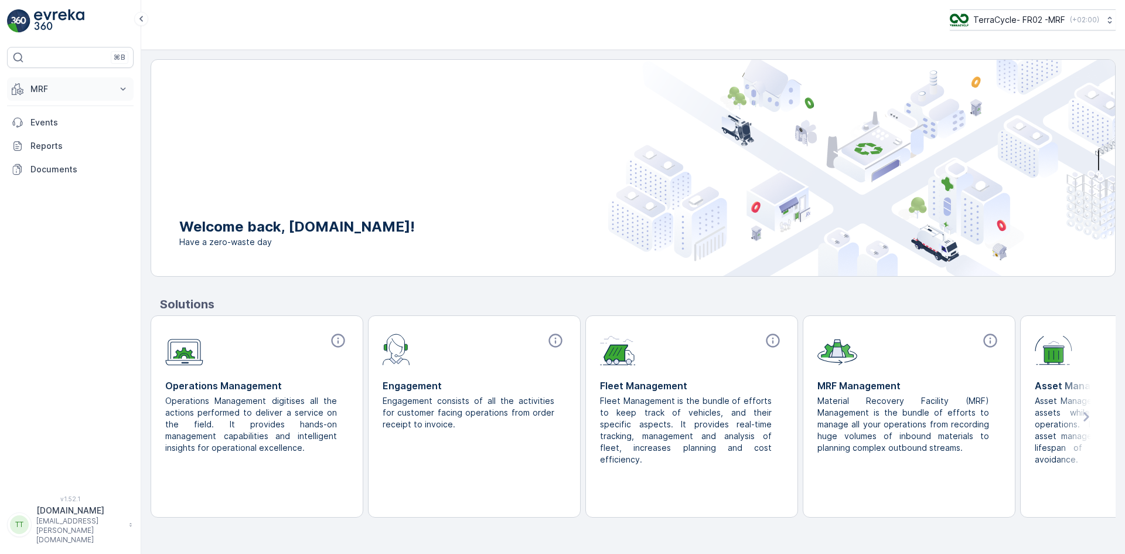 The image size is (1125, 554). What do you see at coordinates (19, 21) in the screenshot?
I see `img: logo` at bounding box center [19, 21].